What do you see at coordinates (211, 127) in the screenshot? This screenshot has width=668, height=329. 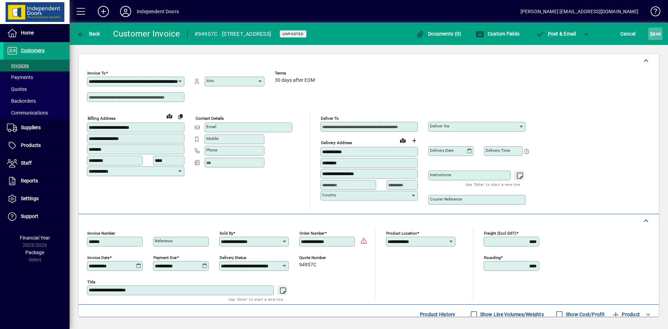 I see `mat-label: Email` at bounding box center [211, 127].